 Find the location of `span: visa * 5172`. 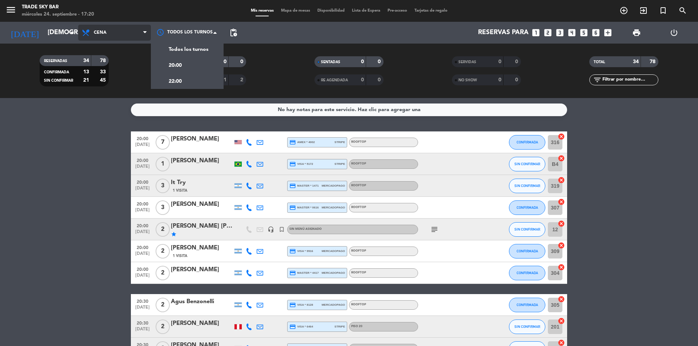

span: visa * 5172 is located at coordinates (301, 164).